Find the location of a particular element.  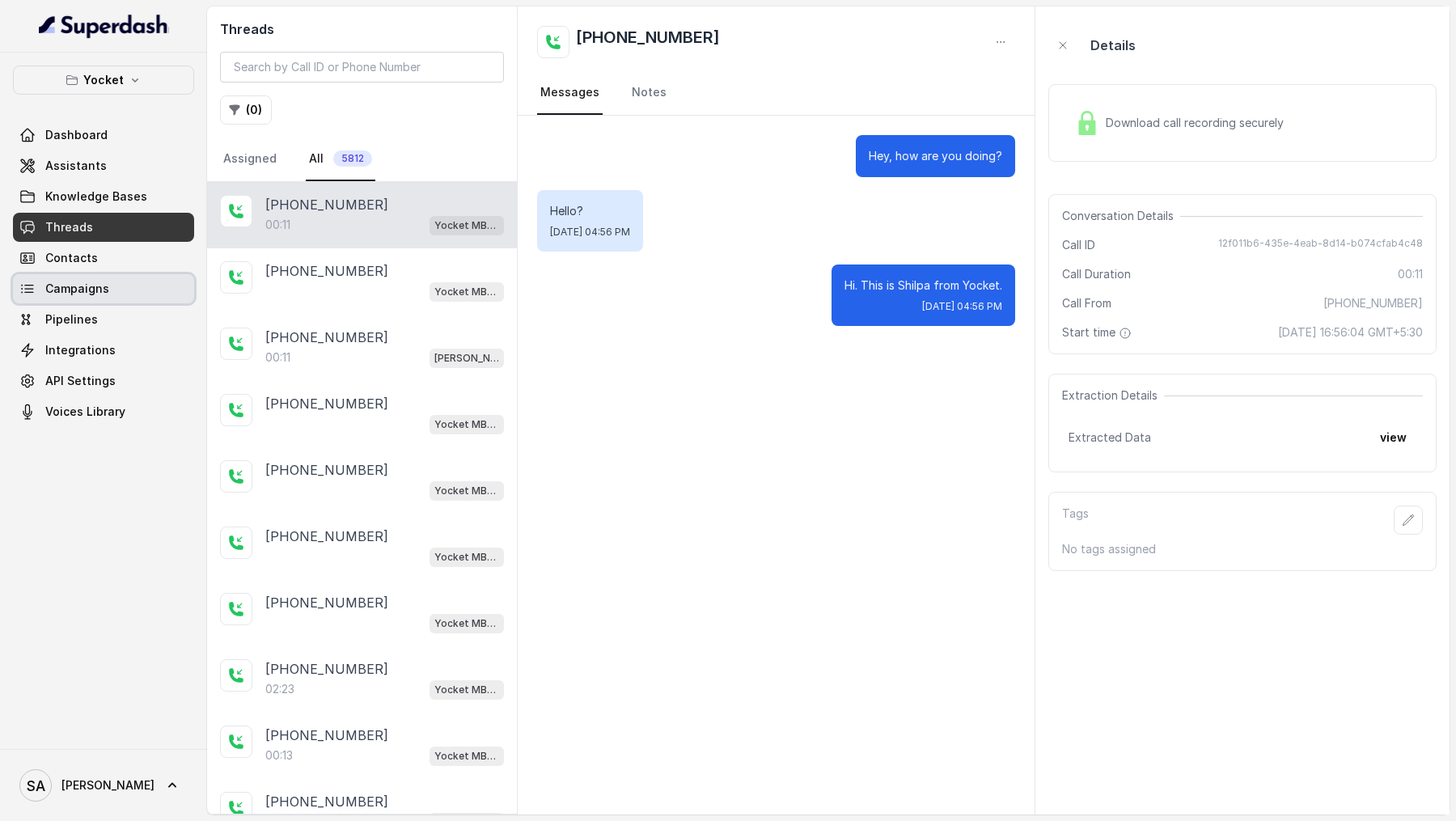

img: Lock Icon is located at coordinates (1087, 123).